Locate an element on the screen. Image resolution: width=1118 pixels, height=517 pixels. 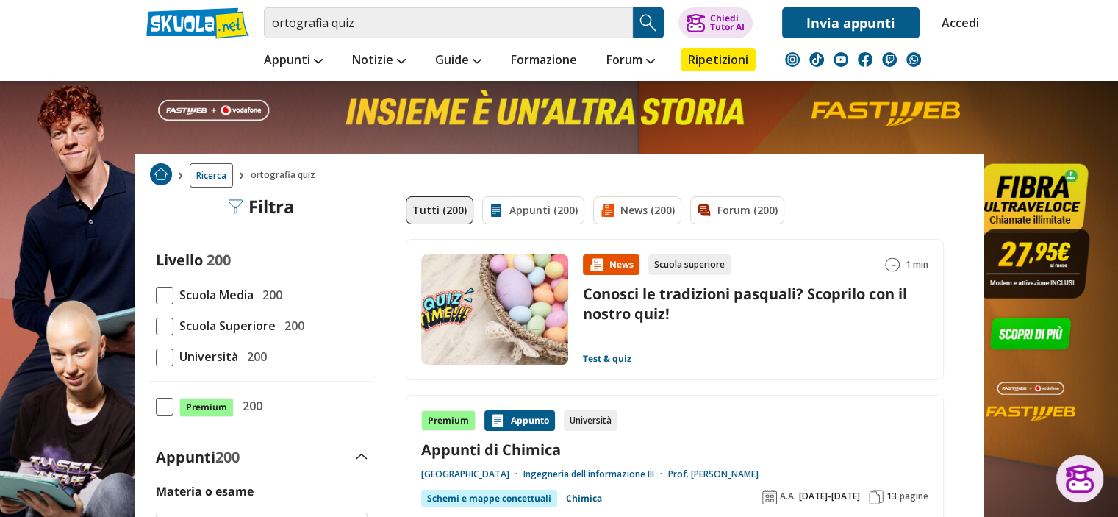
img: Cerca appunti, riassunti o versioni is located at coordinates (649, 23).